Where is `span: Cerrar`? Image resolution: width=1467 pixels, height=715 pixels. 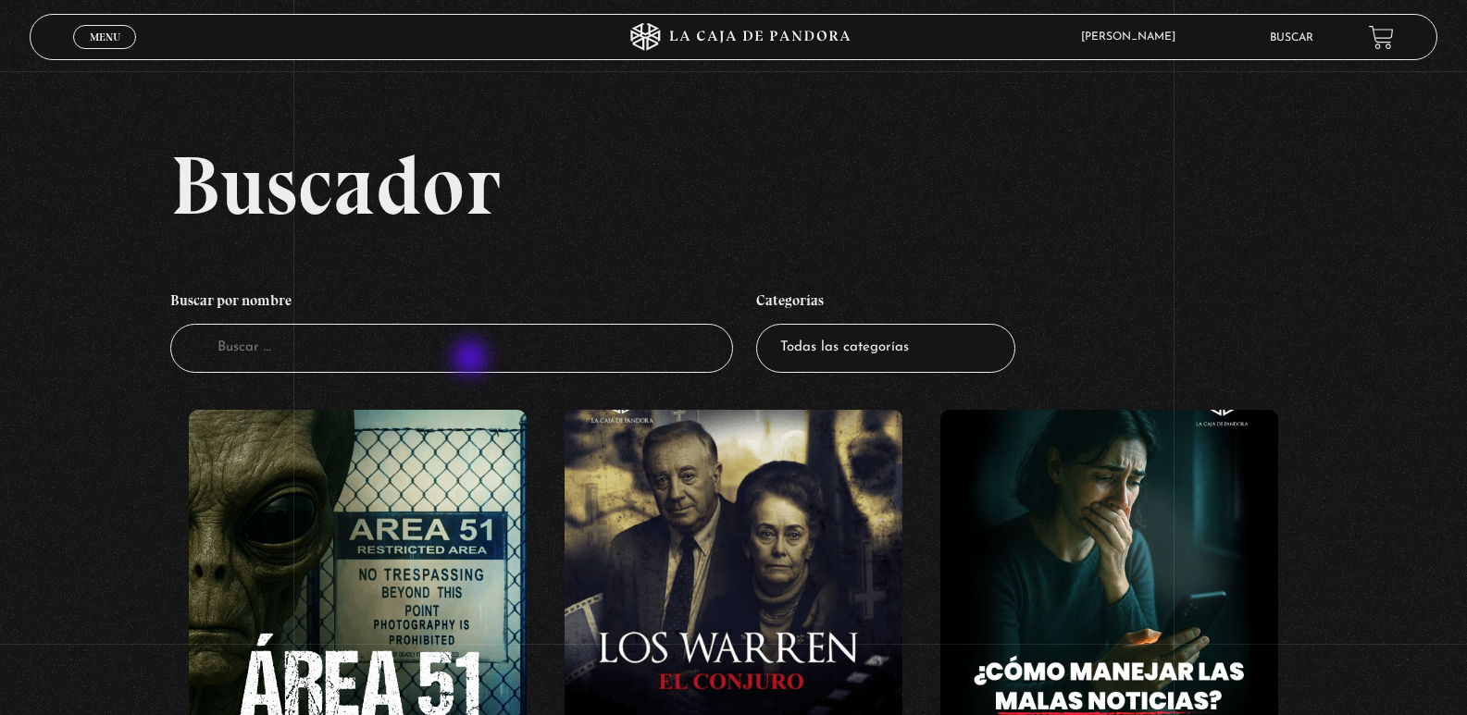 span: Cerrar is located at coordinates (105, 54).